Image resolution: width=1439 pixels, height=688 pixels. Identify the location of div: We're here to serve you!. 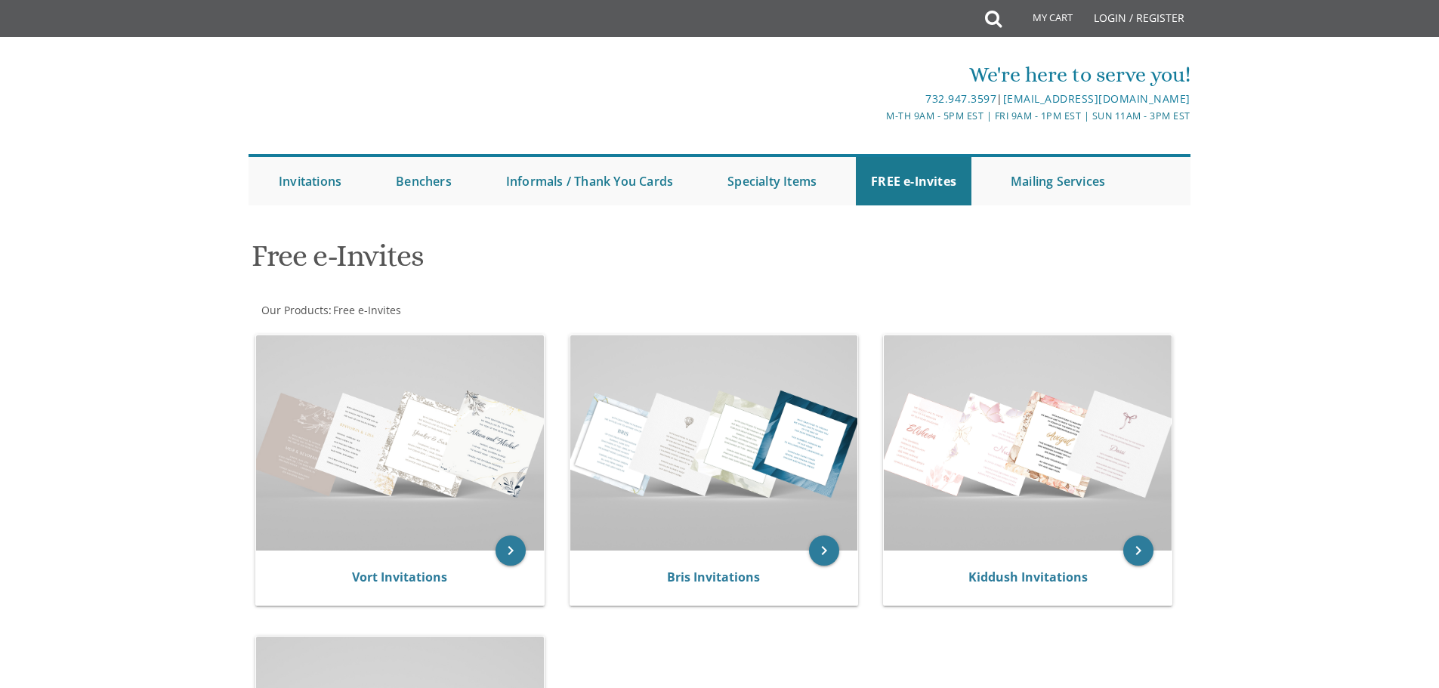
(877, 75).